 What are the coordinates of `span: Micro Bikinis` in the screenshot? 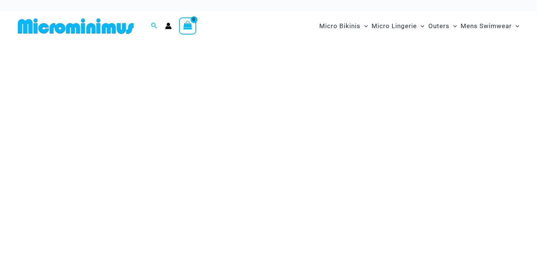 It's located at (339, 26).